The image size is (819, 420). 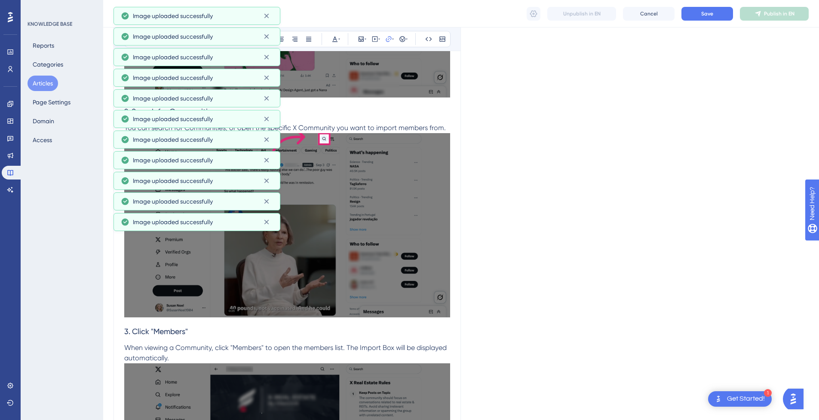 I want to click on span: Publish in EN, so click(x=779, y=14).